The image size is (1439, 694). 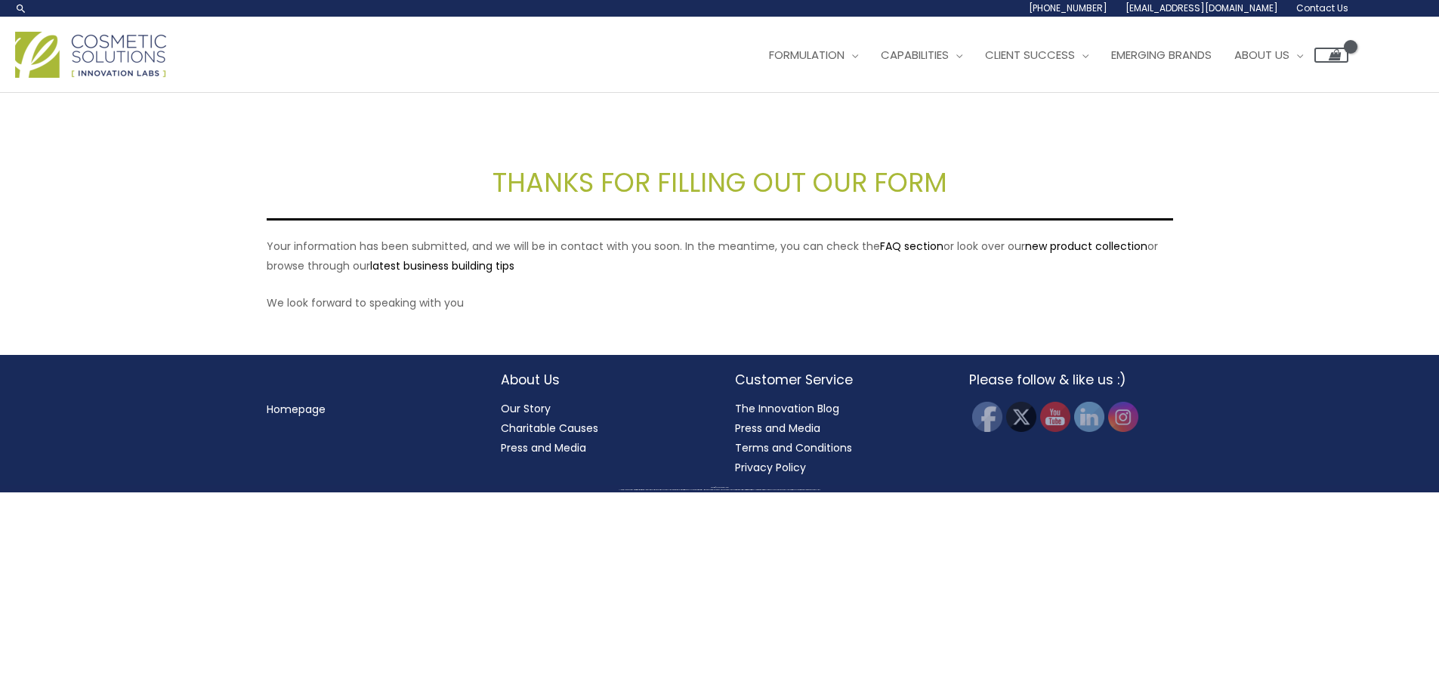 What do you see at coordinates (526, 409) in the screenshot?
I see `a: Our Story` at bounding box center [526, 409].